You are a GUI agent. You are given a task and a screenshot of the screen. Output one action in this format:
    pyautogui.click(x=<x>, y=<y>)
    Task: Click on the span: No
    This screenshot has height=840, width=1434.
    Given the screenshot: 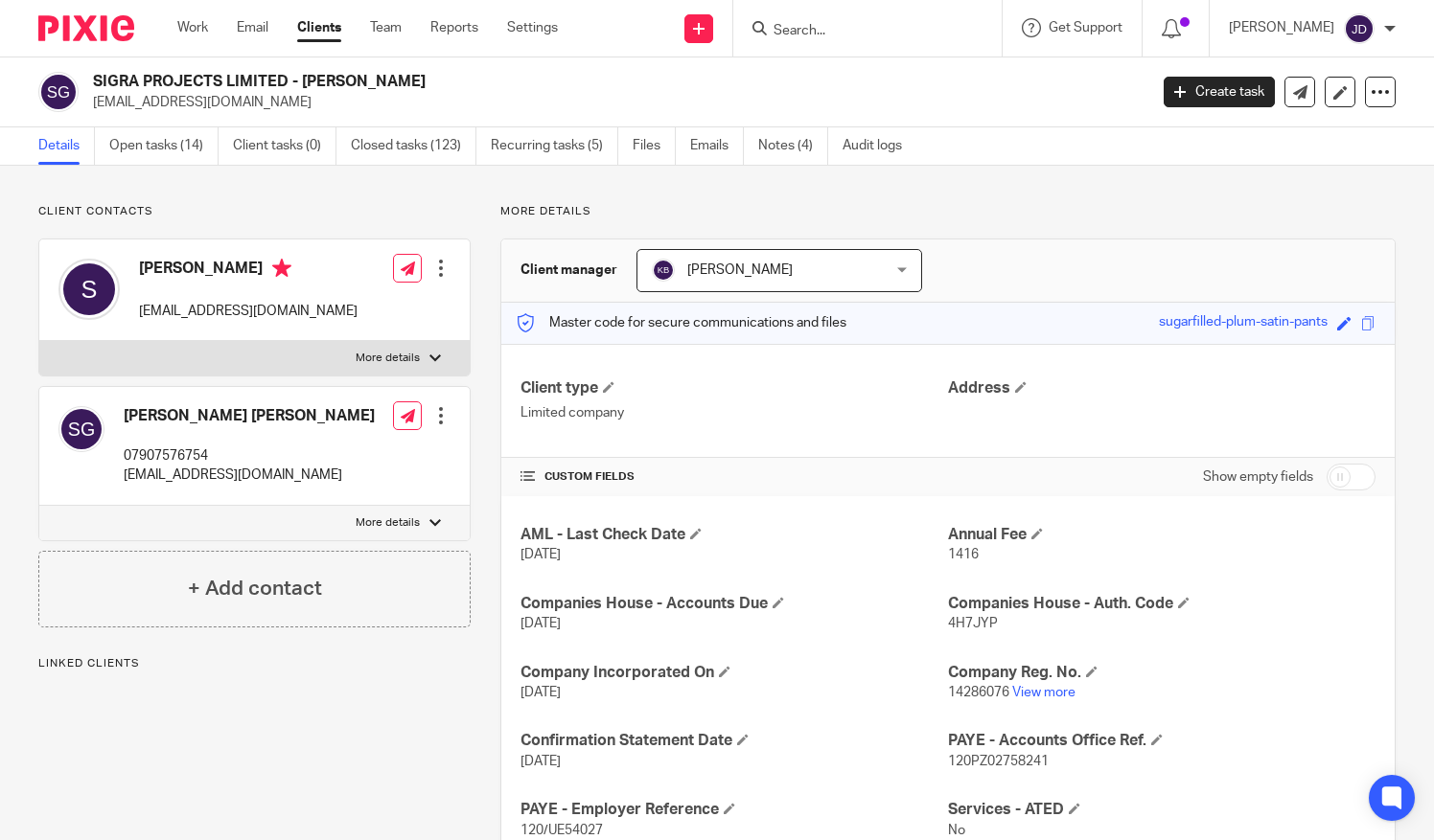 What is the action you would take?
    pyautogui.click(x=957, y=831)
    